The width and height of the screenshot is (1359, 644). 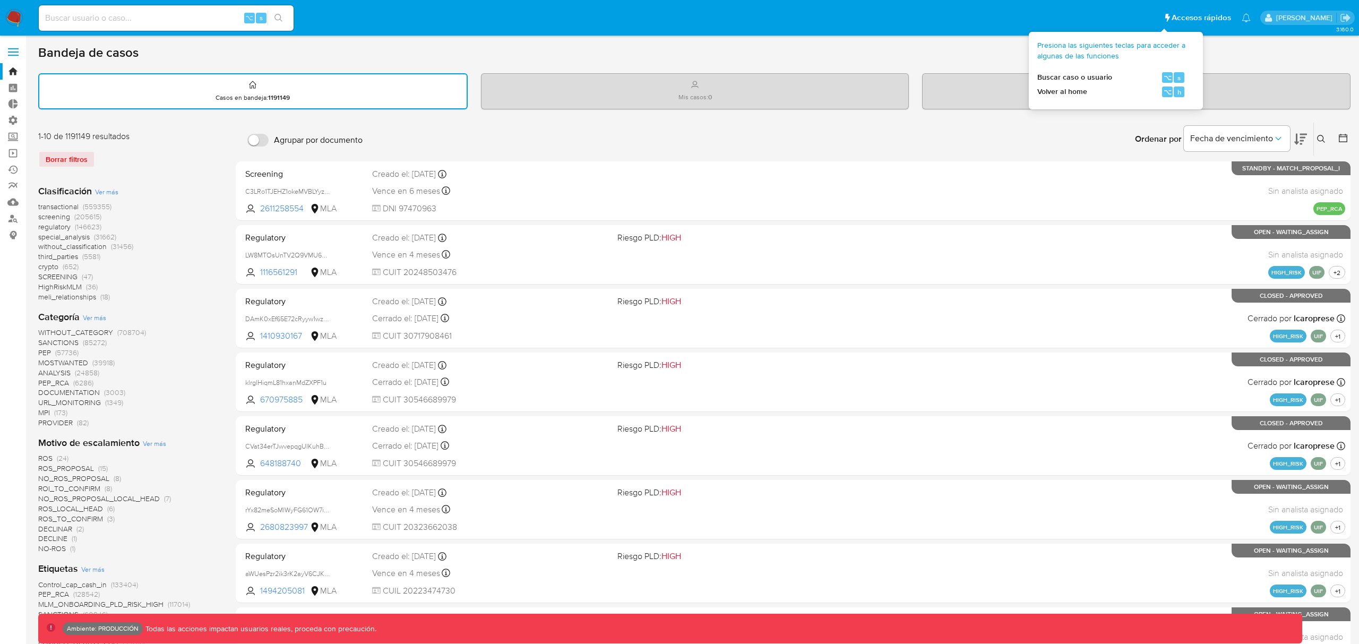 I want to click on p: Todas las acciones impactan usuarios reales, proceda con precaución., so click(x=260, y=629).